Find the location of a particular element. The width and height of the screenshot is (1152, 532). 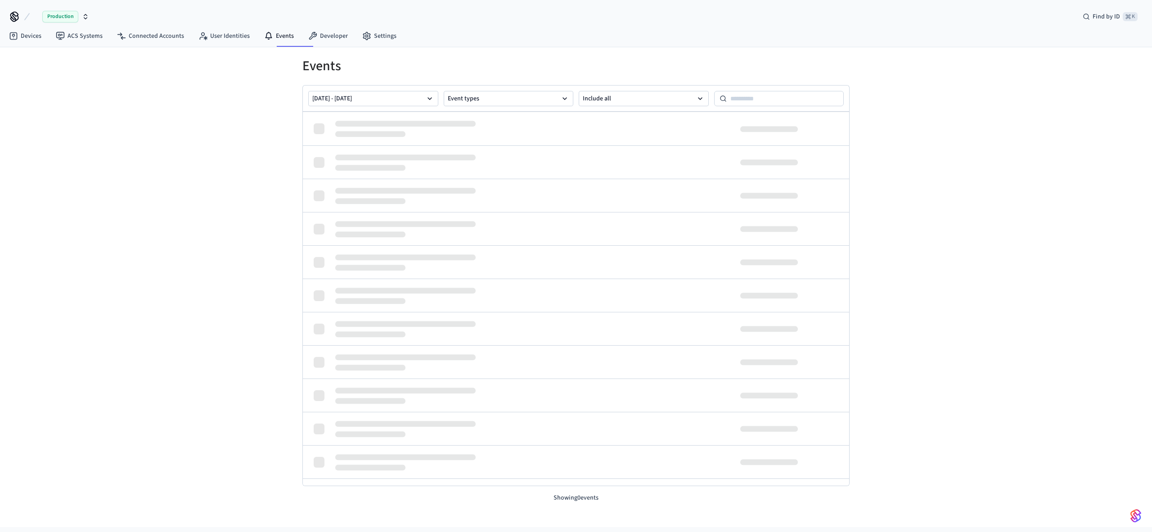

a: Connected Accounts is located at coordinates (150, 36).